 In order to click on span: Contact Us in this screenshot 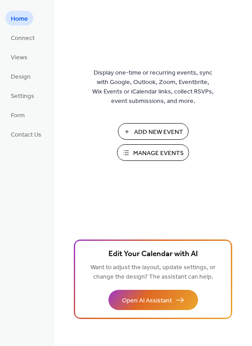, I will do `click(26, 135)`.